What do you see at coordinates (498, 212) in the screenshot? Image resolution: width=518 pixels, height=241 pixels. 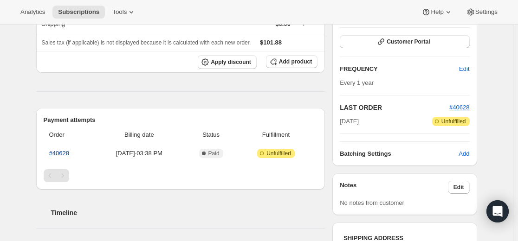 I see `div: Open Intercom Messenger` at bounding box center [498, 212].